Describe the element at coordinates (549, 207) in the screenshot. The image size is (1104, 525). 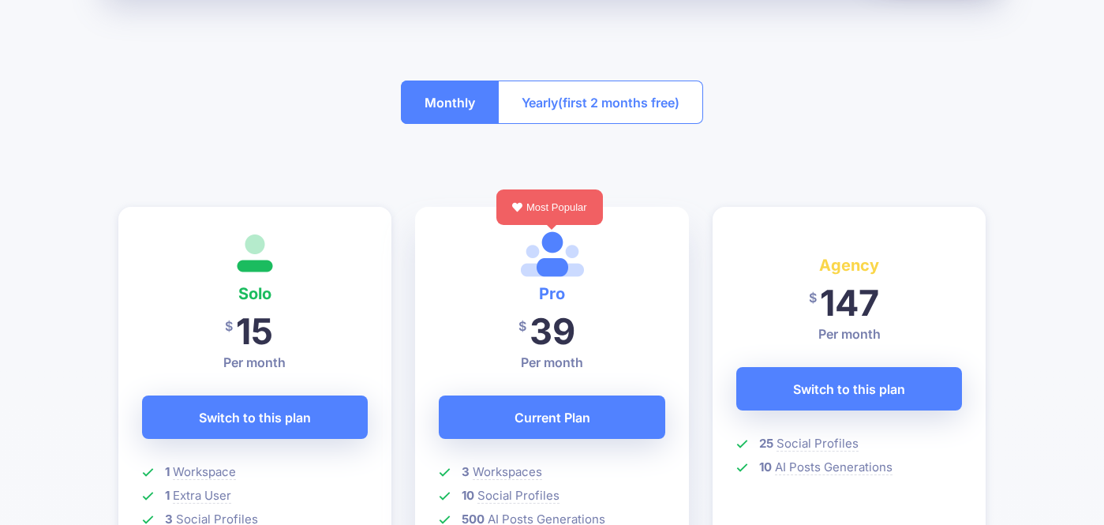
I see `div: Most Popular` at that location.